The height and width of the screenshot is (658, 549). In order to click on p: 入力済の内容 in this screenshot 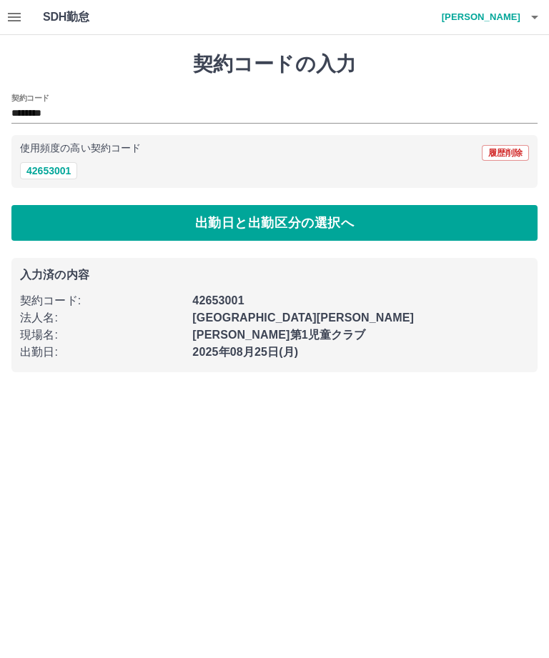, I will do `click(274, 275)`.